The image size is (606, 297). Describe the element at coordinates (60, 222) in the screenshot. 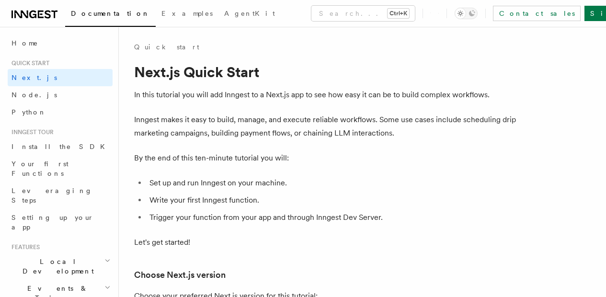

I see `a: Setting up your app` at that location.